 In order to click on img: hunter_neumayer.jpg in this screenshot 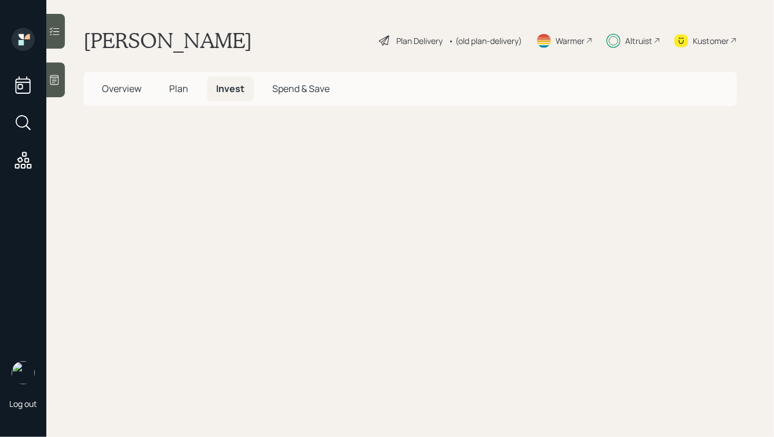, I will do `click(23, 373)`.